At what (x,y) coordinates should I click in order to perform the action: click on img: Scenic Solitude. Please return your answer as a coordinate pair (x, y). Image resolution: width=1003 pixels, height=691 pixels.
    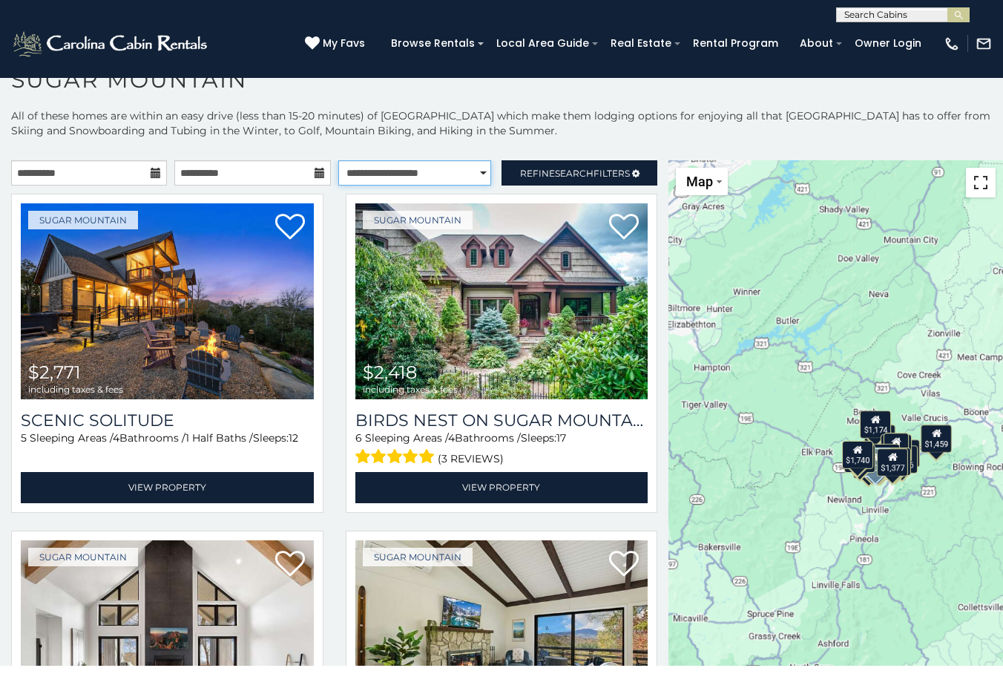
    Looking at the image, I should click on (167, 301).